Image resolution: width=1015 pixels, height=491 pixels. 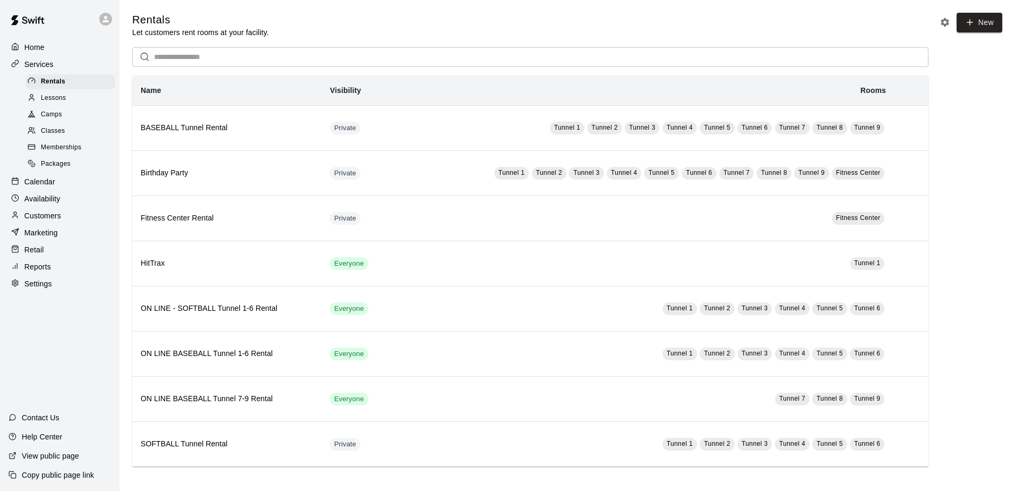 I want to click on div: Settings, so click(x=59, y=284).